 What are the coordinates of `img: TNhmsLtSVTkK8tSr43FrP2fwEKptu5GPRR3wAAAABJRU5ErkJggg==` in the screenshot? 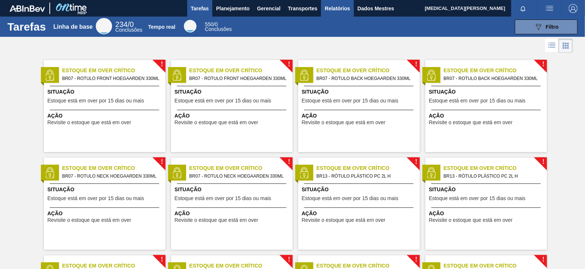 It's located at (27, 8).